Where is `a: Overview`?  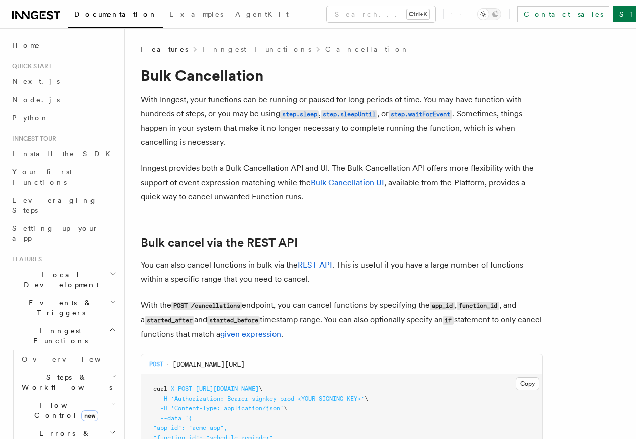 a: Overview is located at coordinates (68, 359).